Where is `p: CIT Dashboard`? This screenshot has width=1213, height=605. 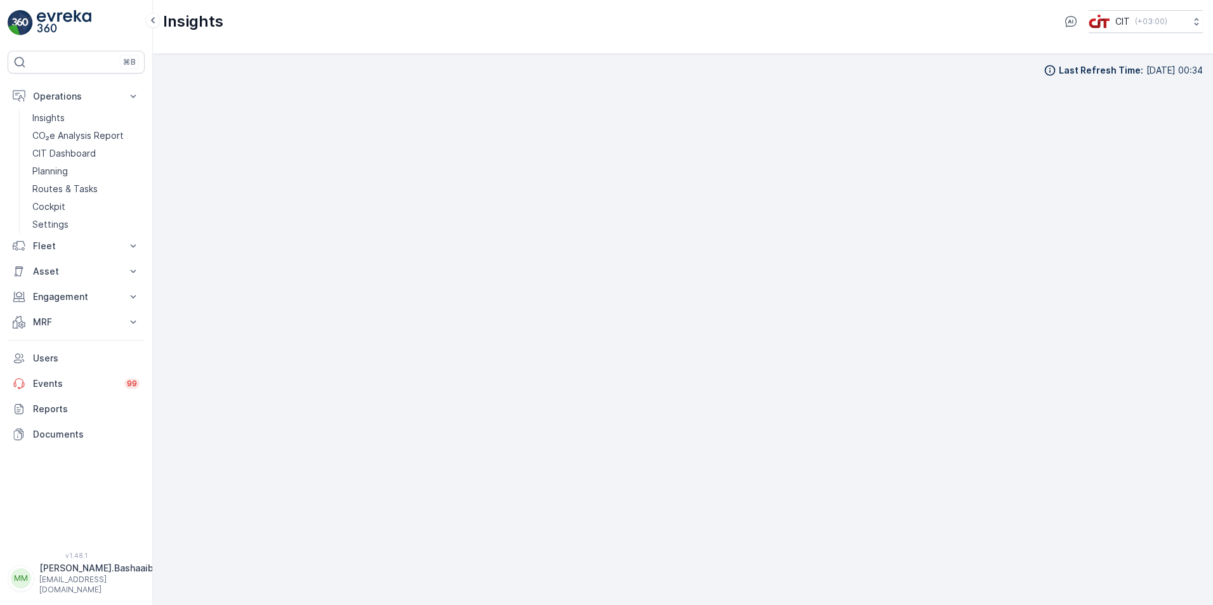 p: CIT Dashboard is located at coordinates (64, 154).